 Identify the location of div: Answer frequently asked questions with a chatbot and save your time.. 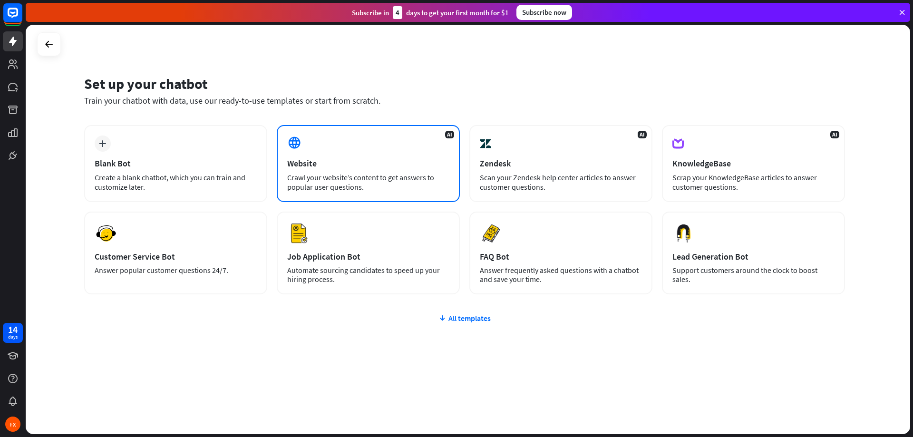
(561, 275).